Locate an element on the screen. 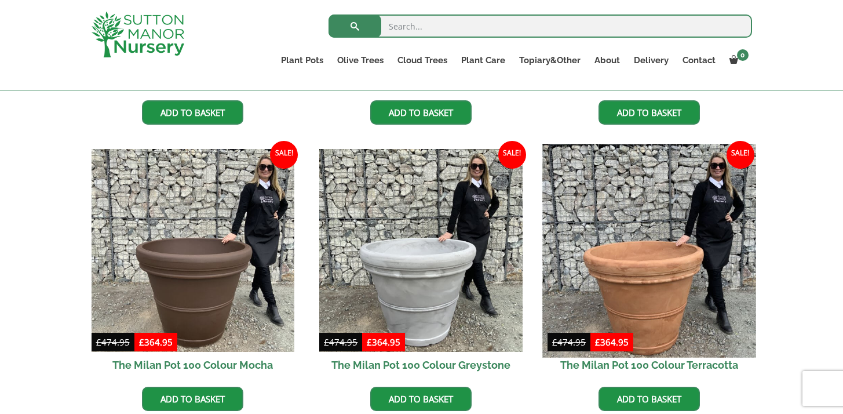  a: Plant Pots is located at coordinates (302, 60).